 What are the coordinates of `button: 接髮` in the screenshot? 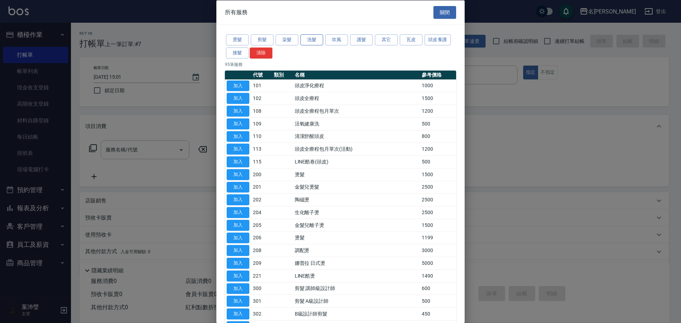 It's located at (237, 52).